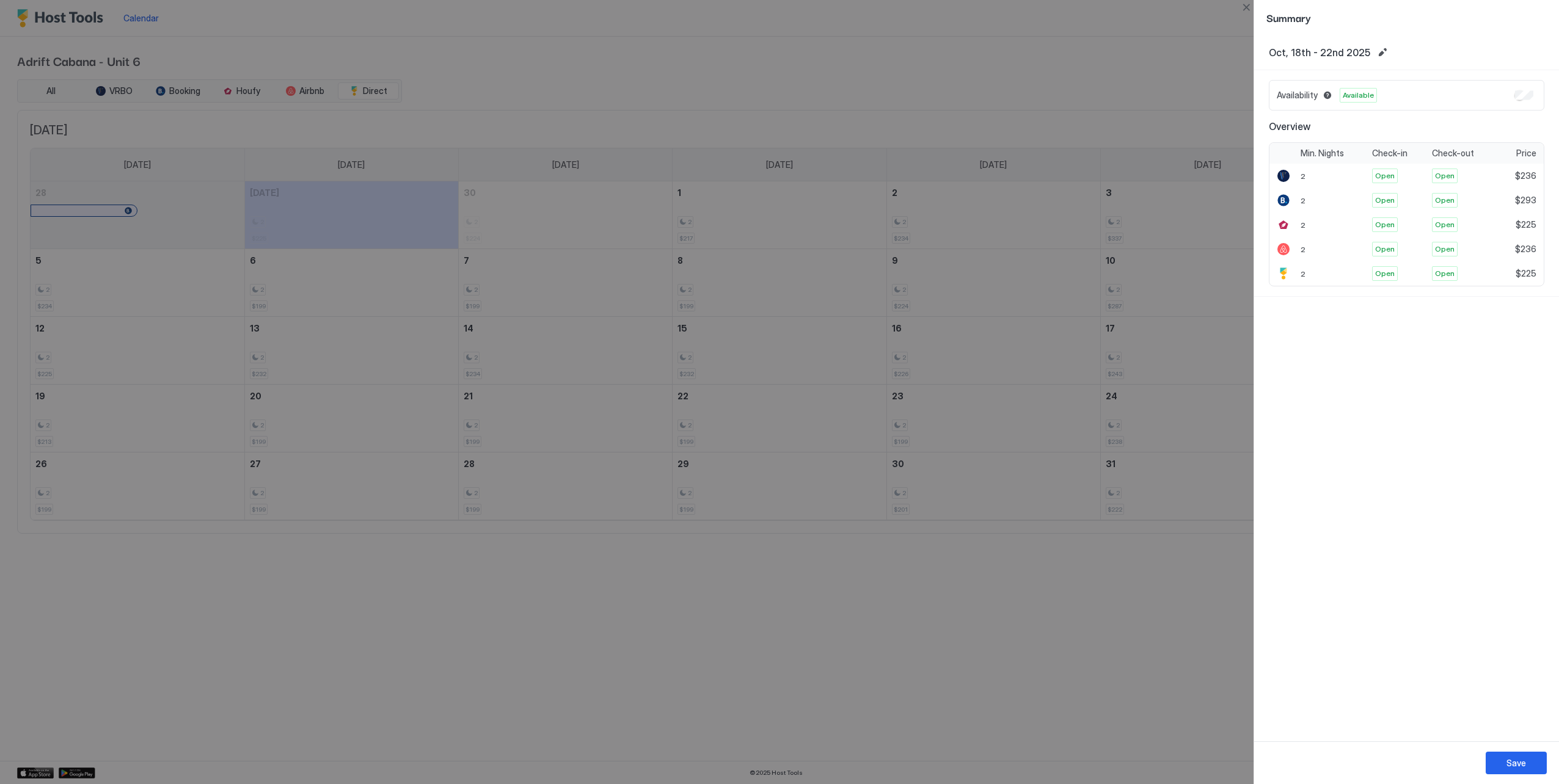 The width and height of the screenshot is (1559, 784). I want to click on span: Overview, so click(1407, 126).